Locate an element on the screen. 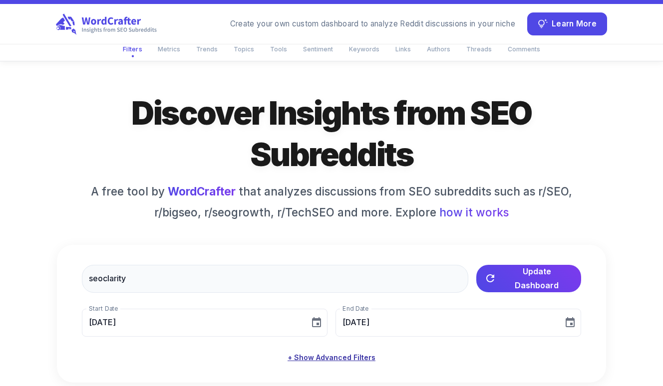 The width and height of the screenshot is (663, 386). label: Start Date is located at coordinates (103, 309).